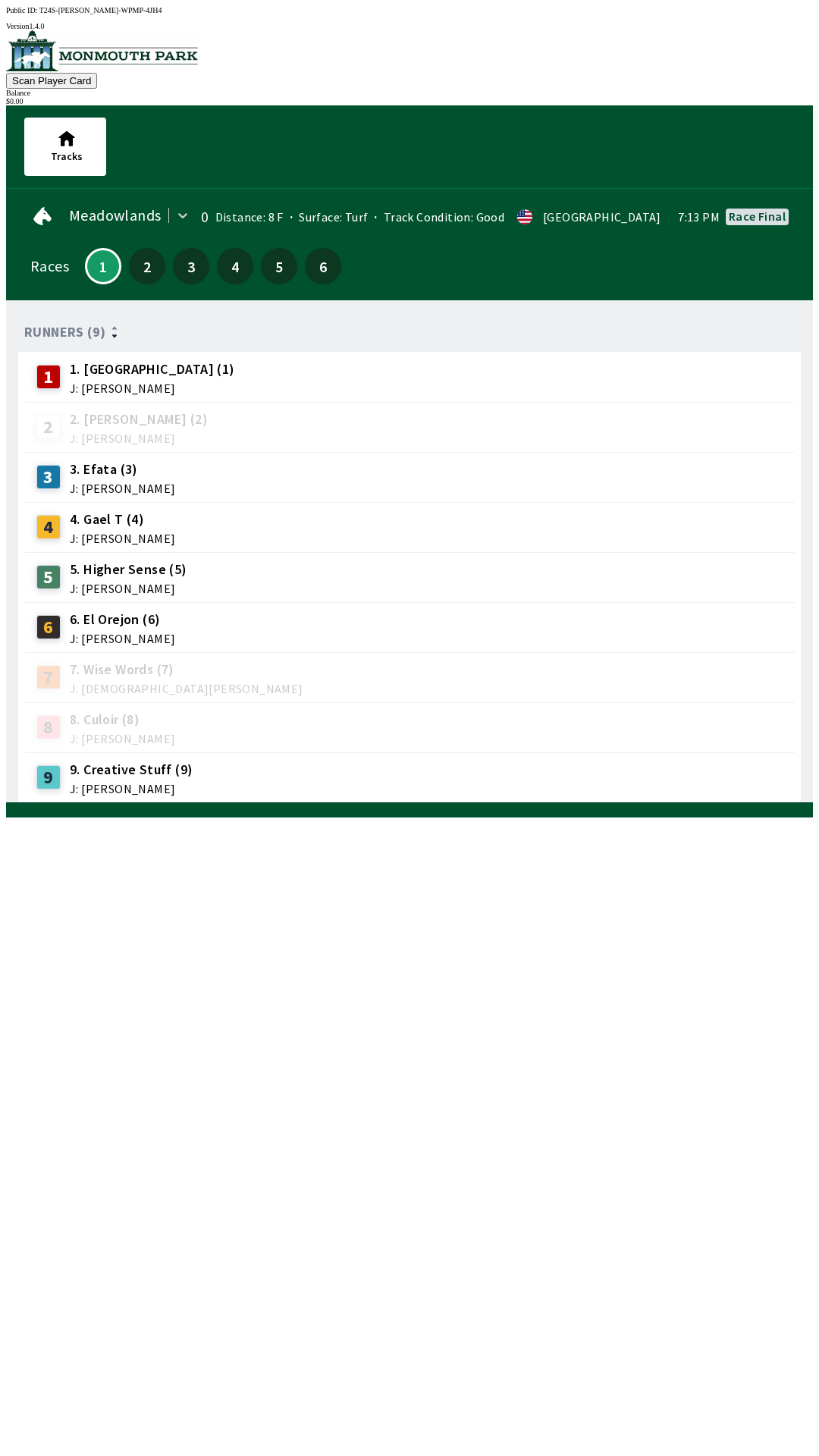 This screenshot has width=819, height=1456. Describe the element at coordinates (757, 216) in the screenshot. I see `div: Race final` at that location.